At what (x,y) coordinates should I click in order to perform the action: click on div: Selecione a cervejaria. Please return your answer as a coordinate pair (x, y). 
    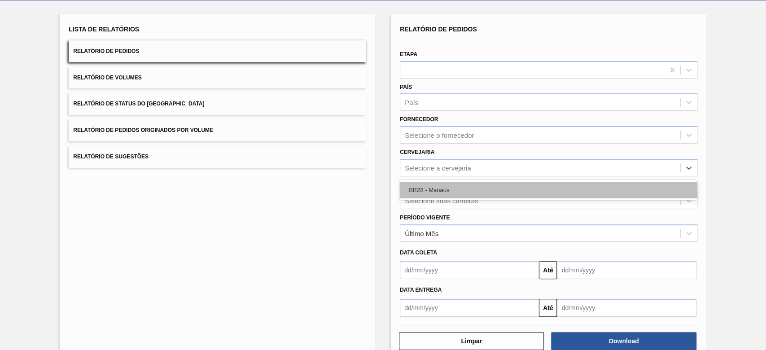
    Looking at the image, I should click on (438, 167).